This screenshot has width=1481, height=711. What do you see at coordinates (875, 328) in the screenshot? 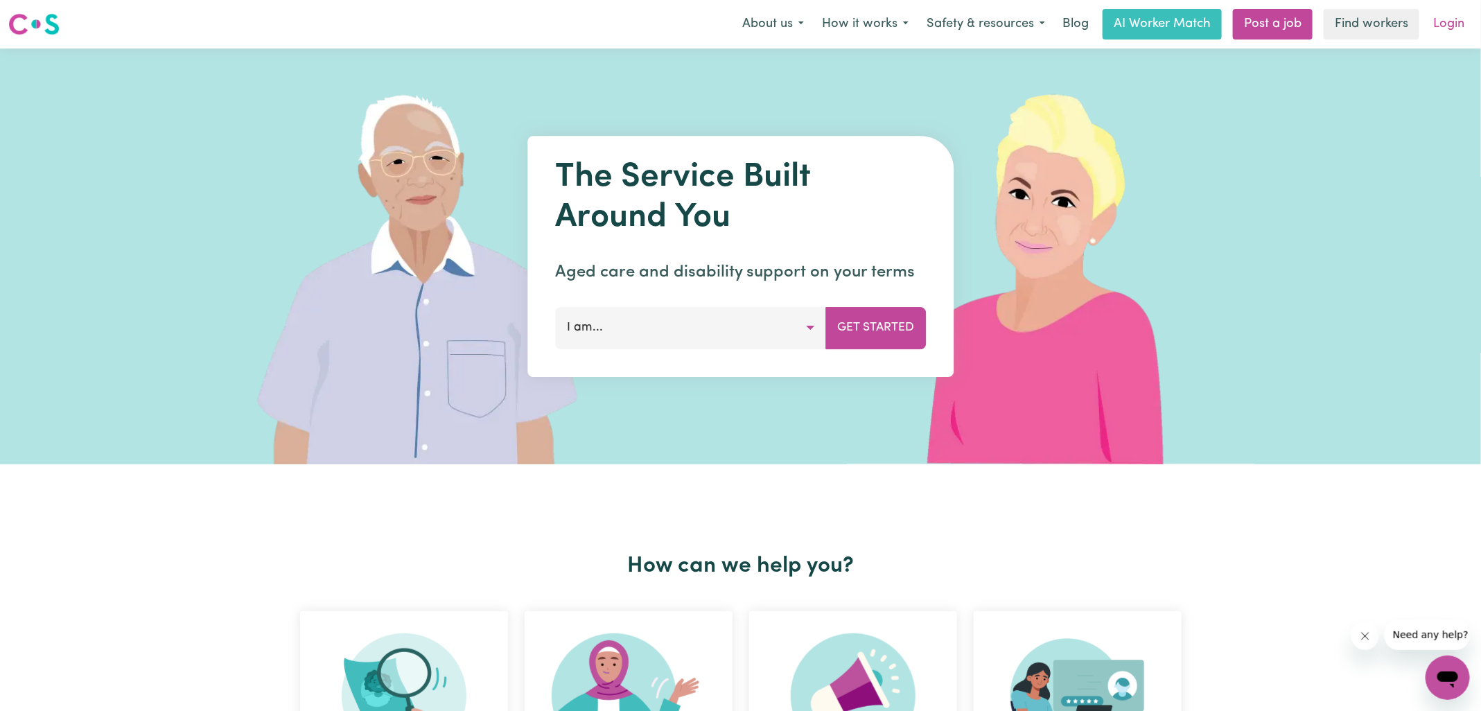
I see `button: Get Started` at bounding box center [875, 328].